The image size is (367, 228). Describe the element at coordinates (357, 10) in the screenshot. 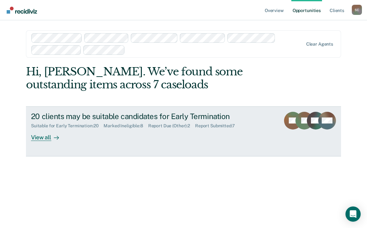

I see `div: S C` at that location.